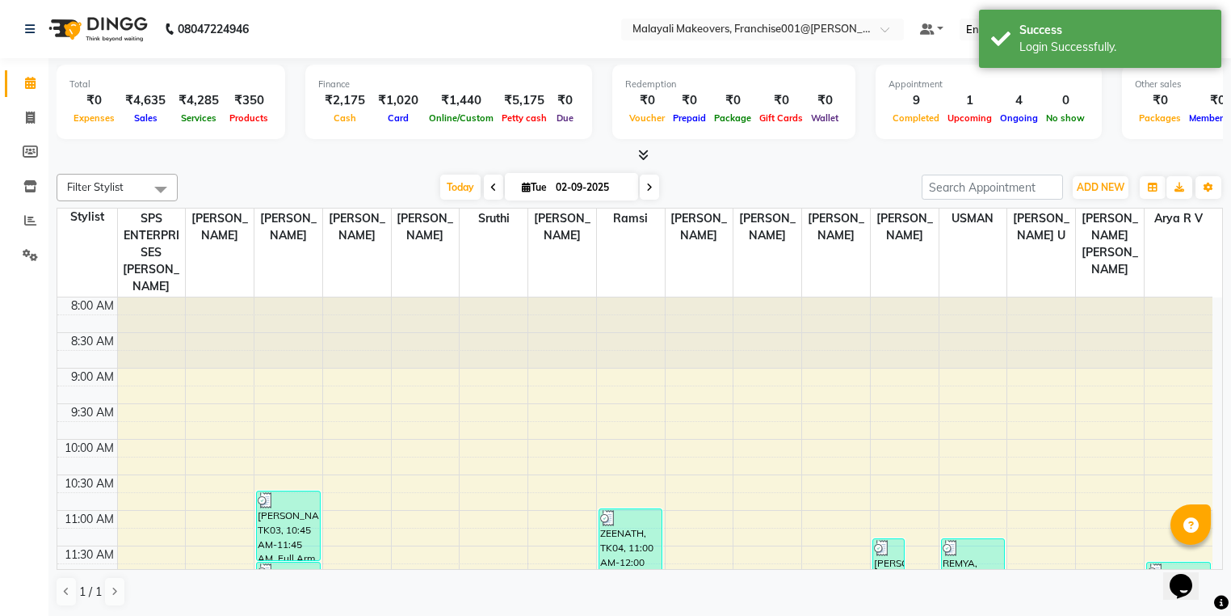 Image resolution: width=1231 pixels, height=616 pixels. What do you see at coordinates (249, 118) in the screenshot?
I see `span: Products` at bounding box center [249, 118].